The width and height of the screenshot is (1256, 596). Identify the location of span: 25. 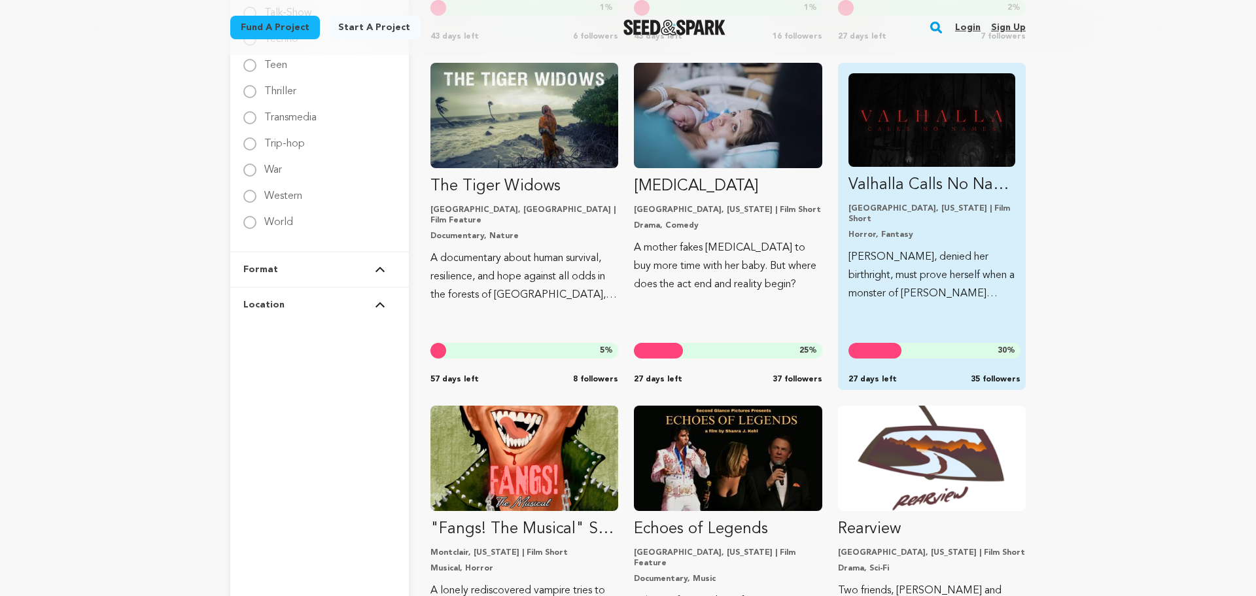
(804, 351).